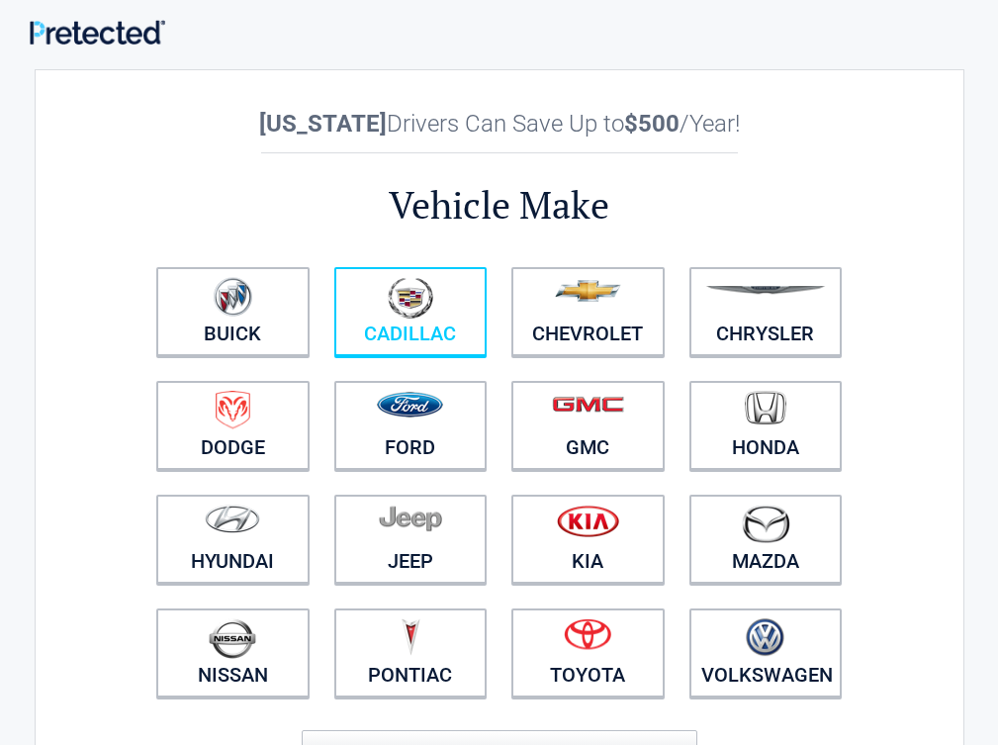 This screenshot has width=998, height=745. What do you see at coordinates (766, 523) in the screenshot?
I see `img: mazda` at bounding box center [766, 523].